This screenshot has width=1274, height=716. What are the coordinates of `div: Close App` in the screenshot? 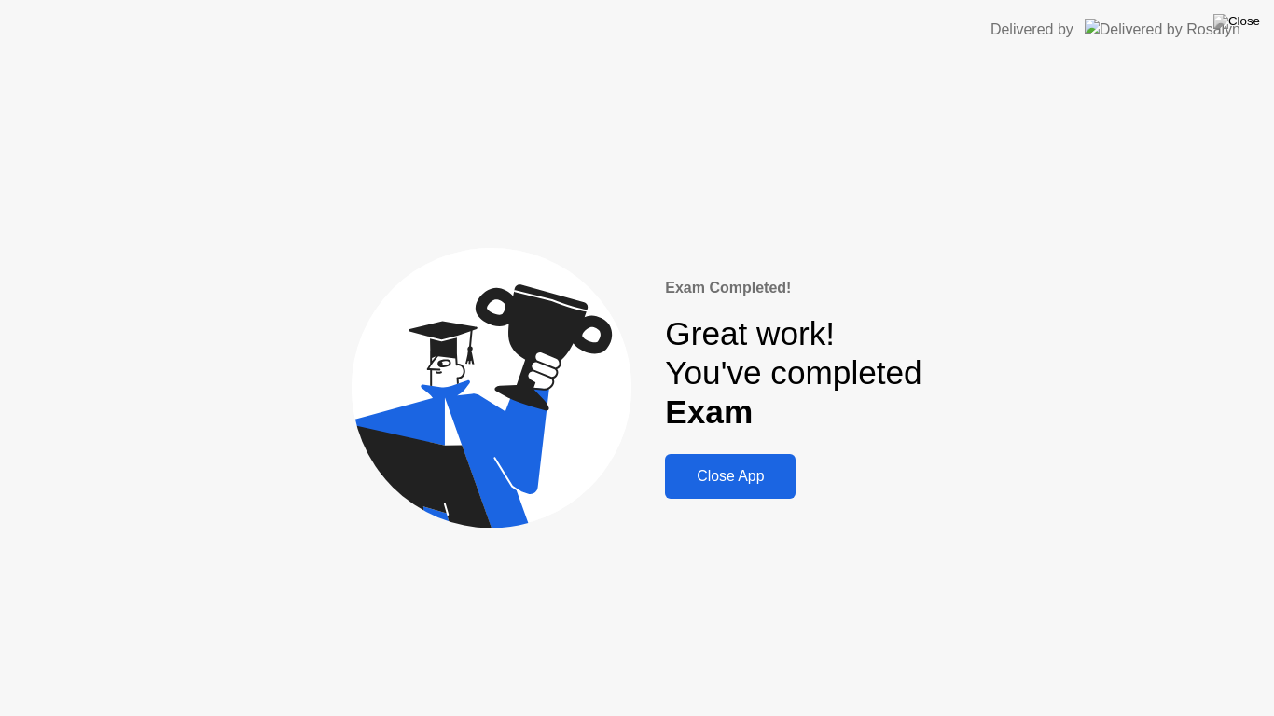 It's located at (730, 477).